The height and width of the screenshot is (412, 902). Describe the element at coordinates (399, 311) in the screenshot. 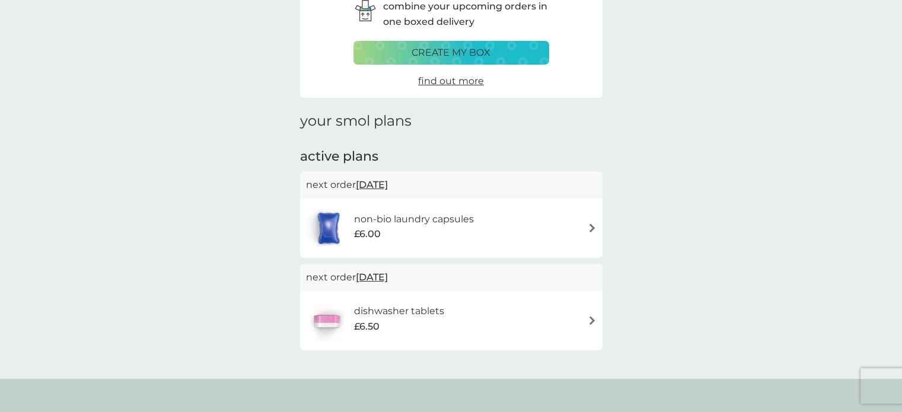

I see `h6: dishwasher tablets` at that location.